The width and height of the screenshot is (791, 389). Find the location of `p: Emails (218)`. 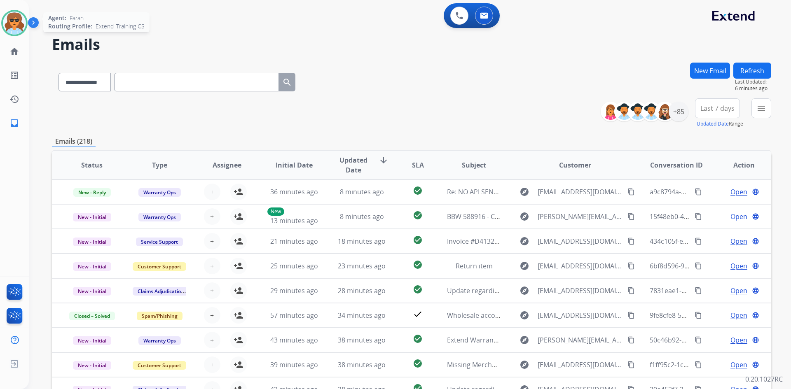

p: Emails (218) is located at coordinates (74, 141).